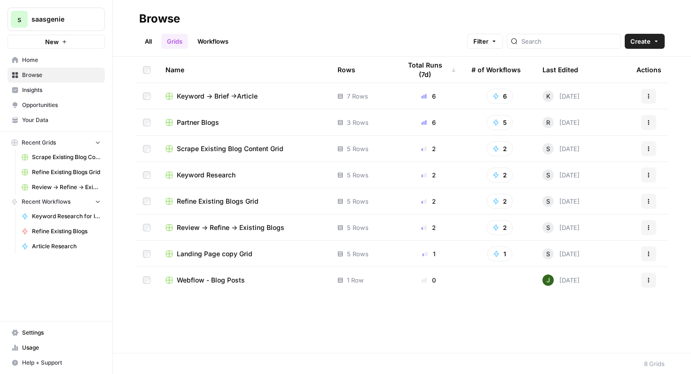 This screenshot has width=691, height=374. Describe the element at coordinates (61, 348) in the screenshot. I see `span: Usage` at that location.